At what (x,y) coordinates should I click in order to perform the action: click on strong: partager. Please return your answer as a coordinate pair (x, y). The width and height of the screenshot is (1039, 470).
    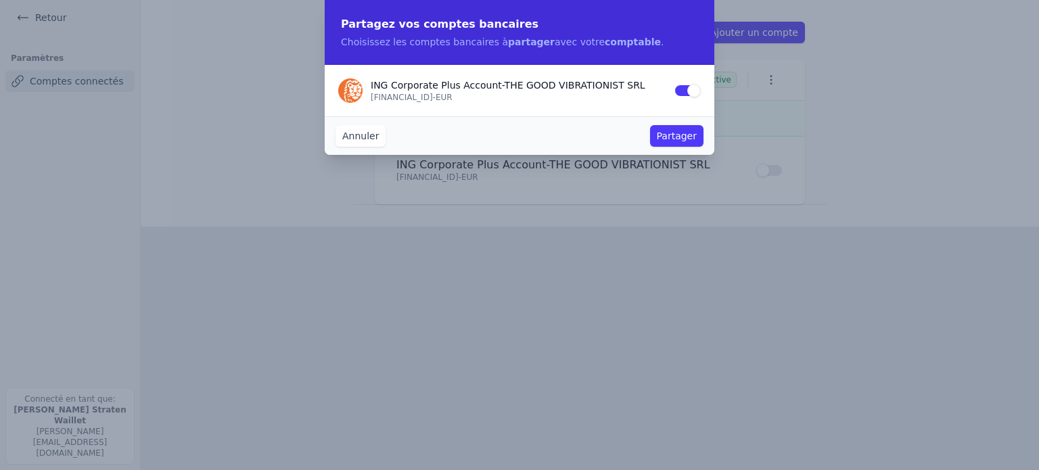
    Looking at the image, I should click on (531, 42).